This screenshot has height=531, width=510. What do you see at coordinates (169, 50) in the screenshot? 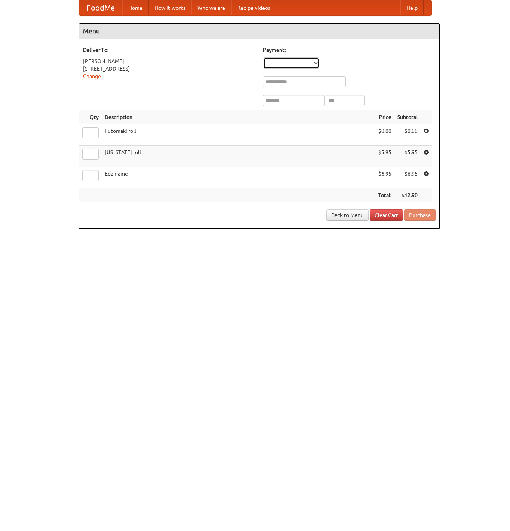
I see `h5: Deliver To:` at bounding box center [169, 50].